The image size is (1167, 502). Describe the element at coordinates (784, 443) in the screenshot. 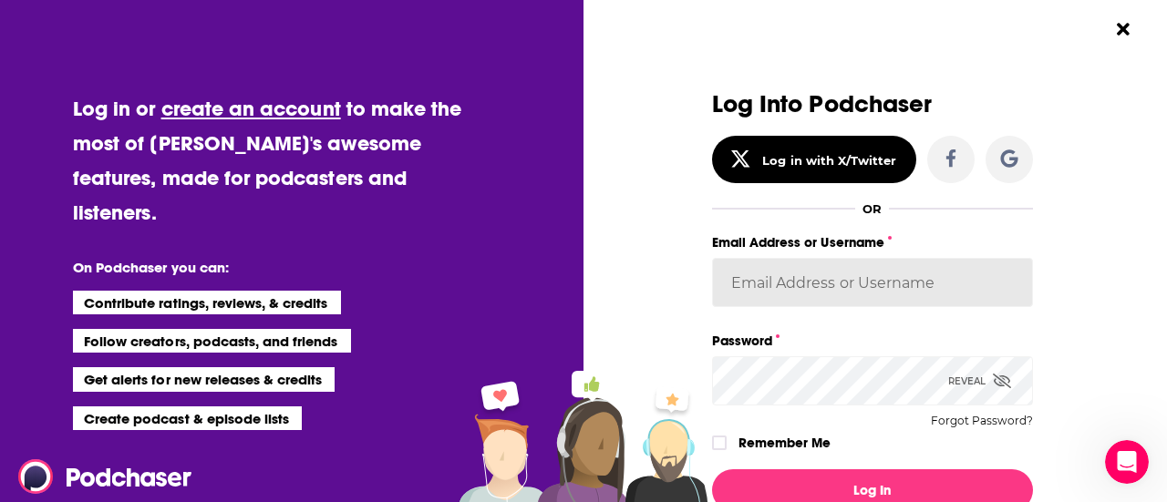

I see `label: Remember Me` at that location.